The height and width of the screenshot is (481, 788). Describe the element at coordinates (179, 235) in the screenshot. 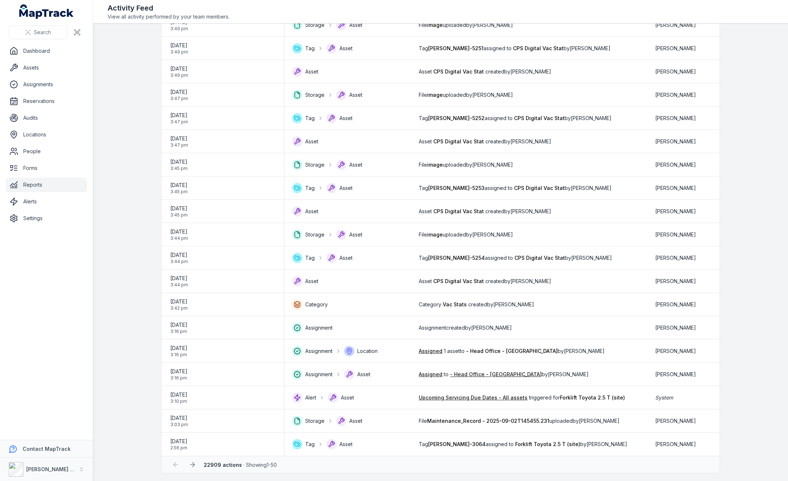

I see `time: 02/09/2025, 3:44:14 pm` at that location.